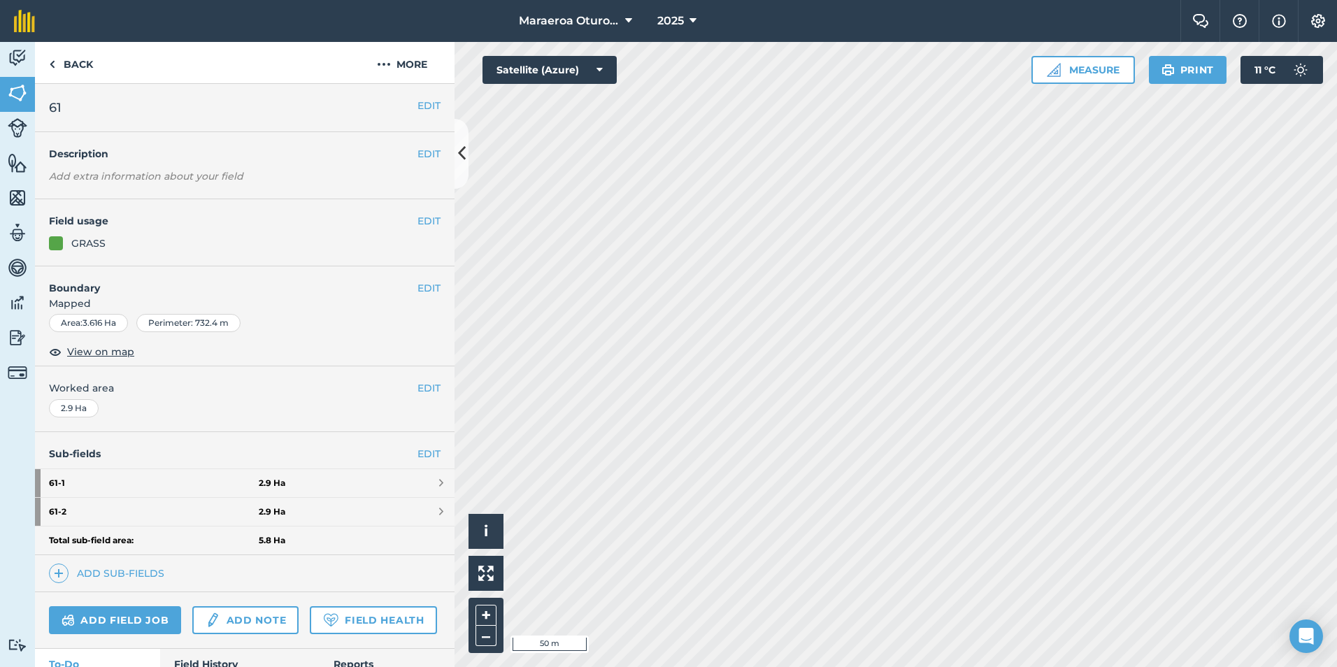  Describe the element at coordinates (154, 512) in the screenshot. I see `strong: 61 - 2` at that location.